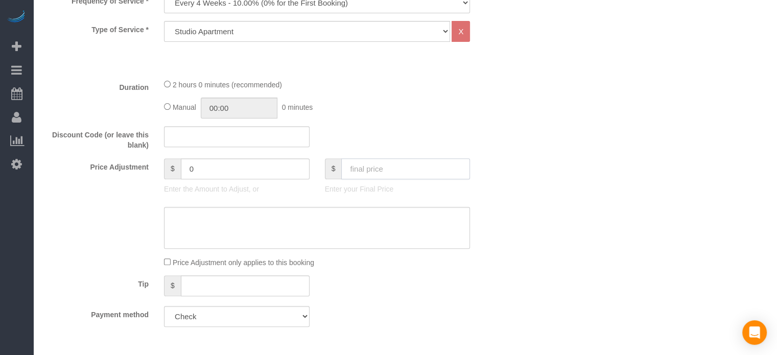  What do you see at coordinates (243, 263) in the screenshot?
I see `span: Price Adjustment only applies to this booking` at bounding box center [243, 263].